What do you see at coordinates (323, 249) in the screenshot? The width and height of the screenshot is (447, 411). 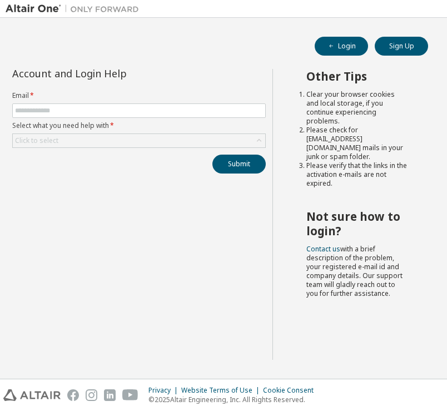 I see `a: Contact us` at bounding box center [323, 249].